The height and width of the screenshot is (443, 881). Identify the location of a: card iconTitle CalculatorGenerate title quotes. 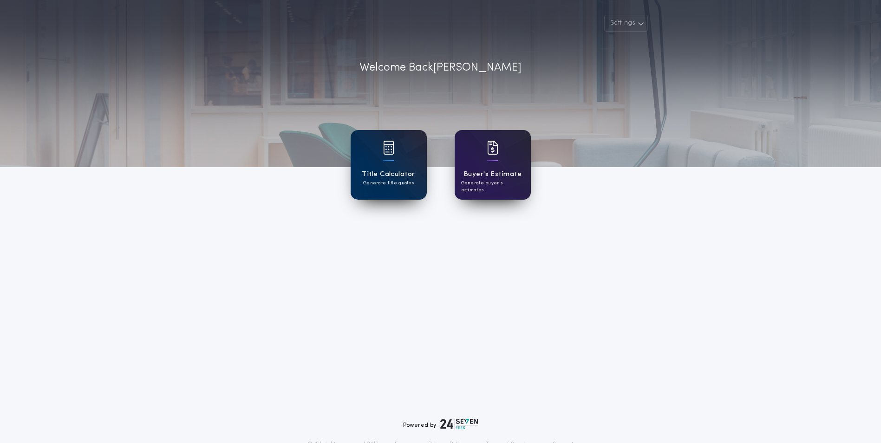
(389, 165).